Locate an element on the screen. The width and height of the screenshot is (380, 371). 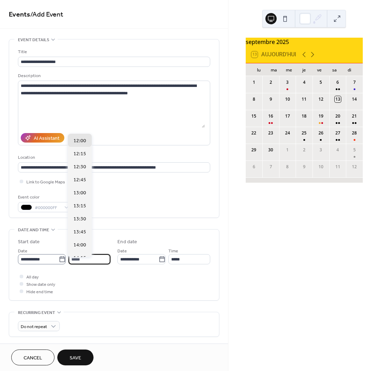
span: 13:15 is located at coordinates (80, 206).